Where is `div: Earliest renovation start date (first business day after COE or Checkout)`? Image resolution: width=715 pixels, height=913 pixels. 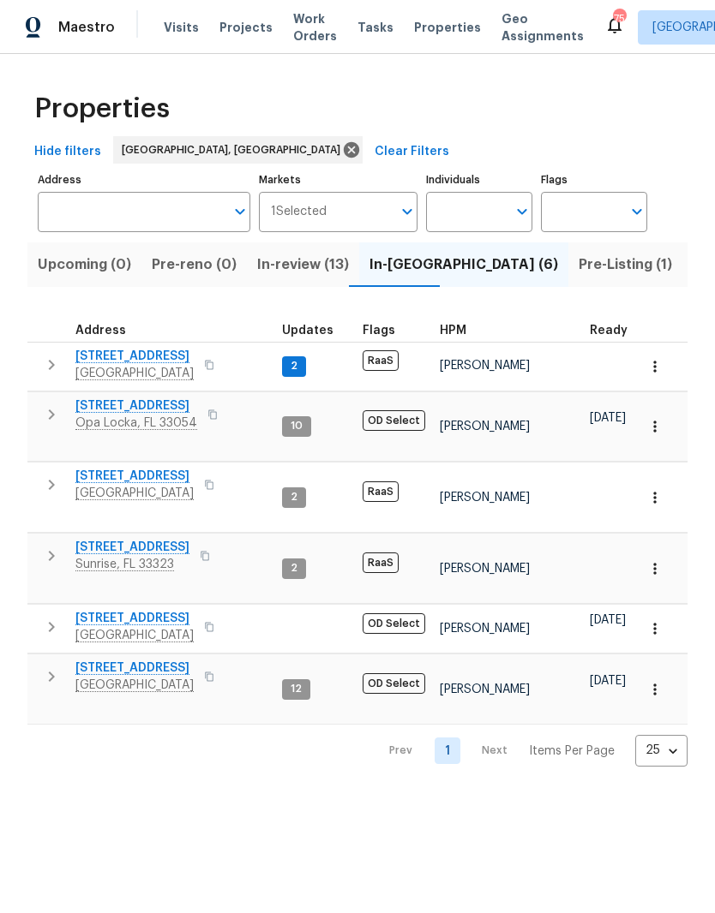
div: Earliest renovation start date (first business day after COE or Checkout) is located at coordinates (616, 331).